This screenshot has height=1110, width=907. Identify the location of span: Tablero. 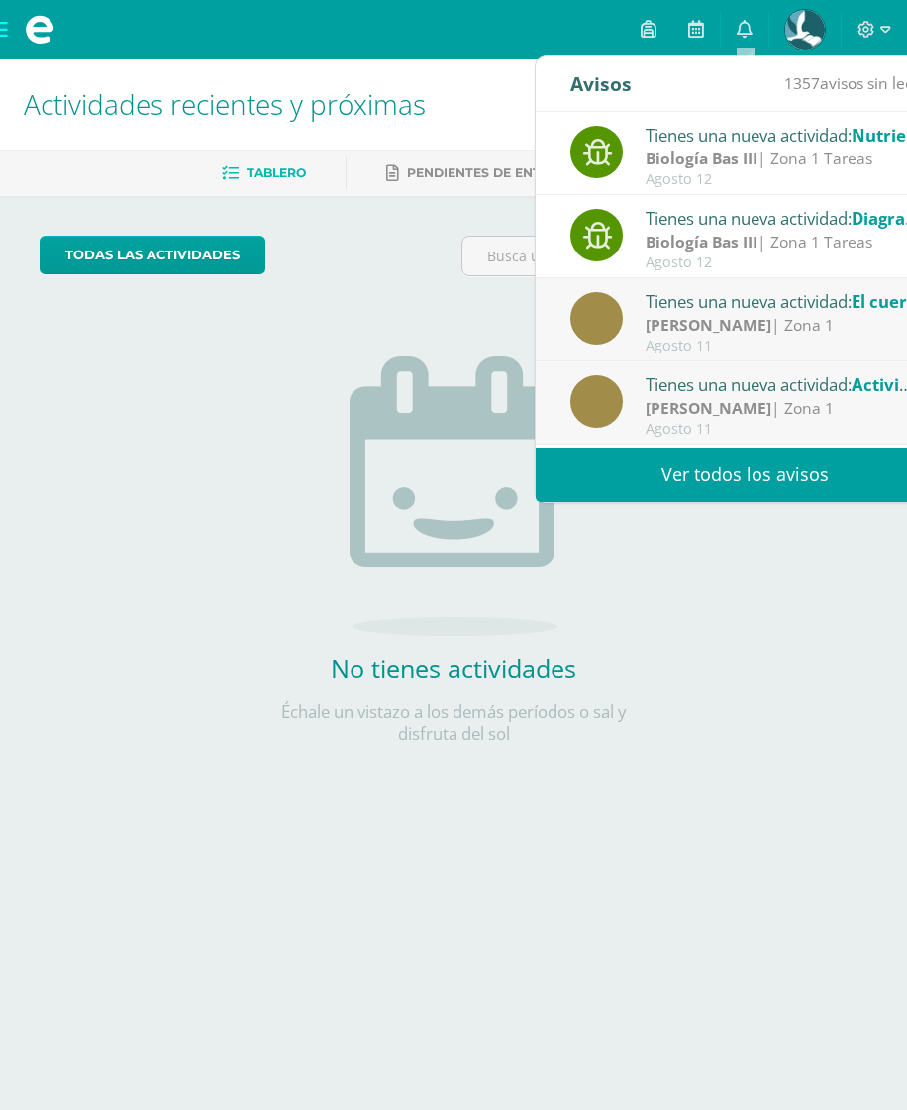
(276, 172).